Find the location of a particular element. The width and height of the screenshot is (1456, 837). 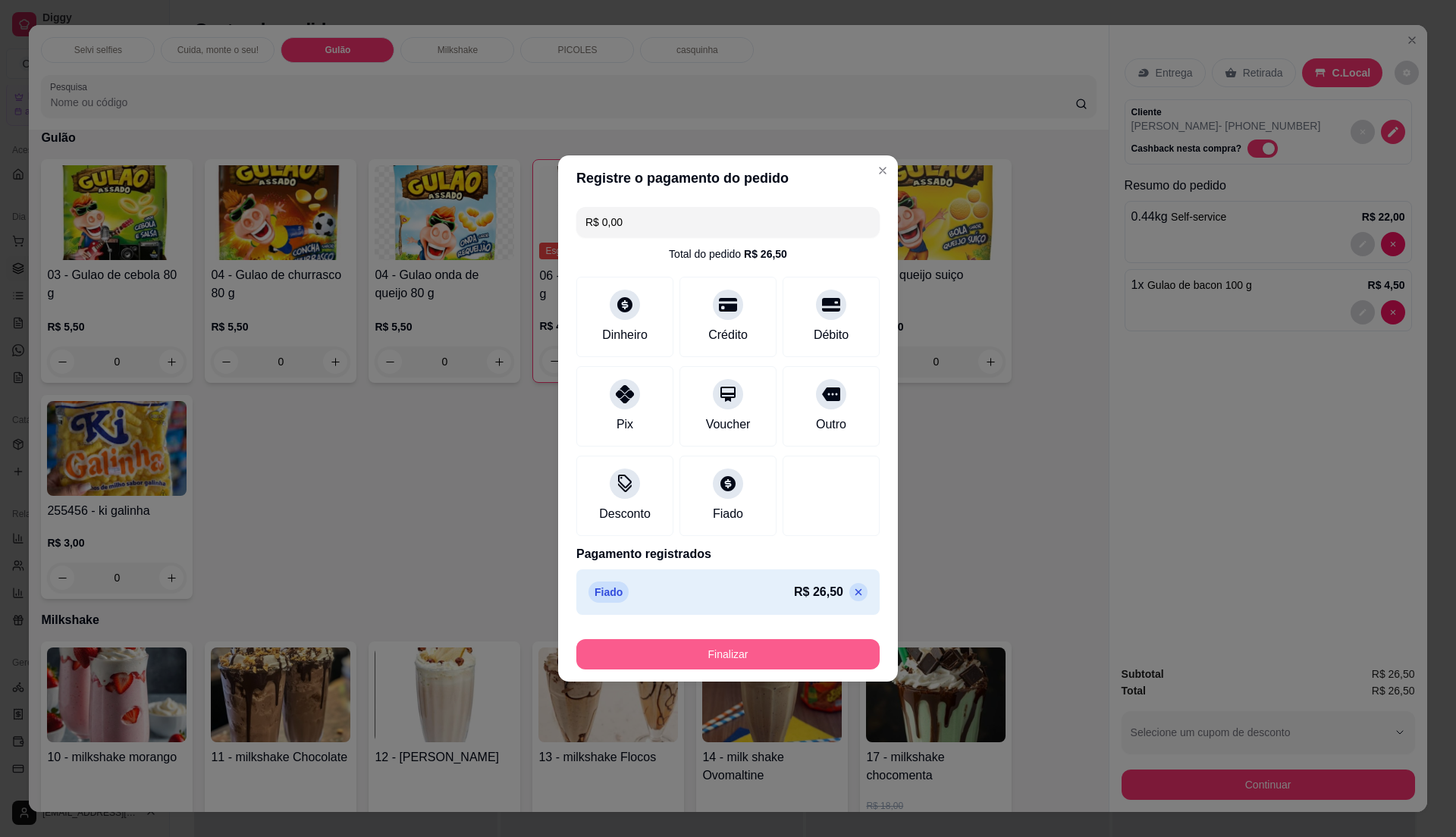

div: Pix is located at coordinates (625, 425).